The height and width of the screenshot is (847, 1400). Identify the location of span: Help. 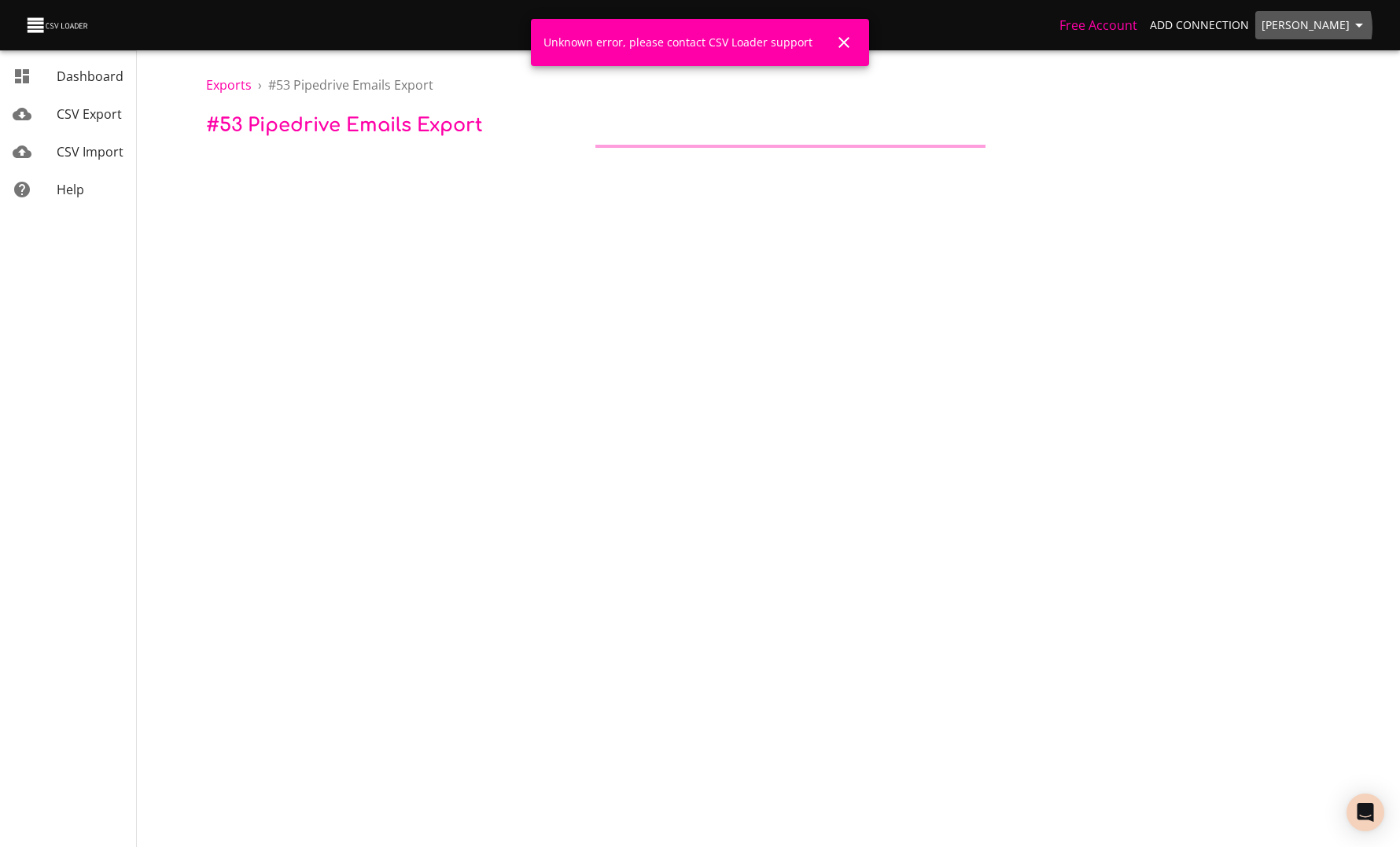
(70, 189).